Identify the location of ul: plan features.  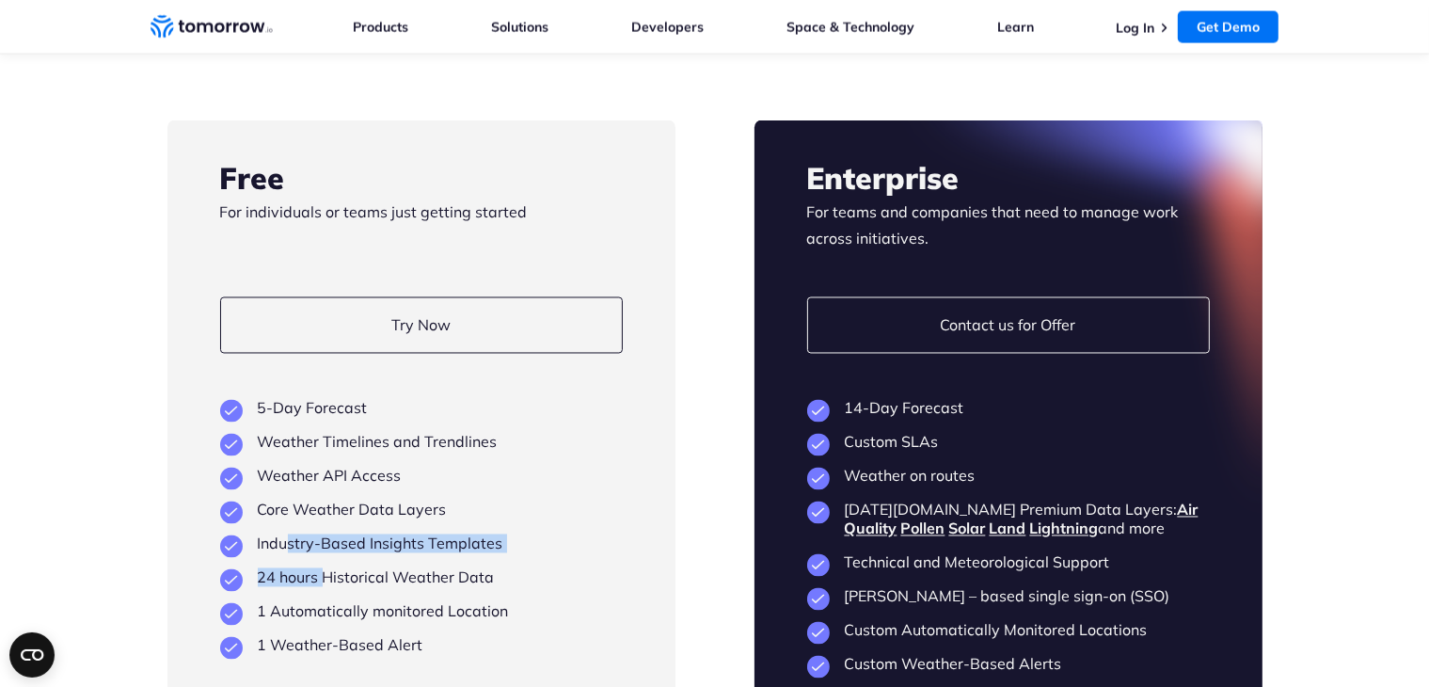
(421, 527).